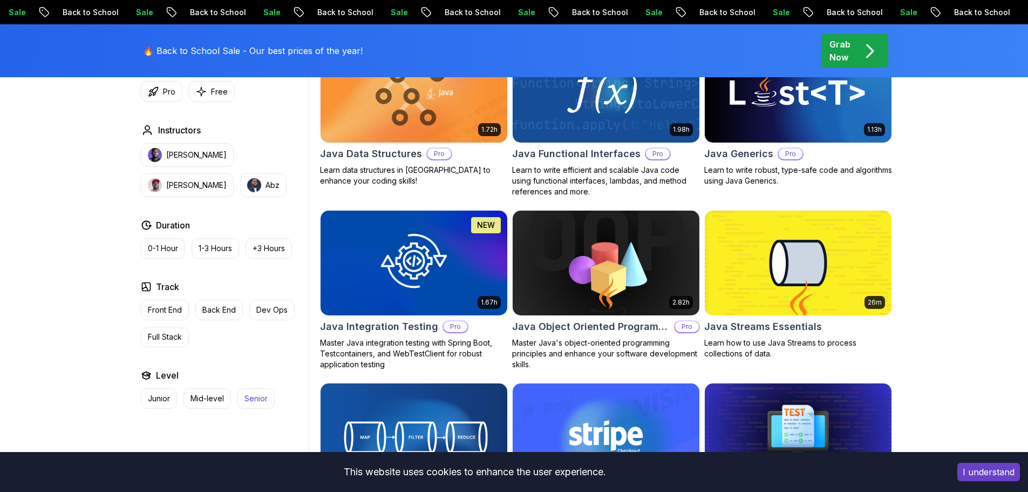  I want to click on img: Stripe Checkout card, so click(606, 436).